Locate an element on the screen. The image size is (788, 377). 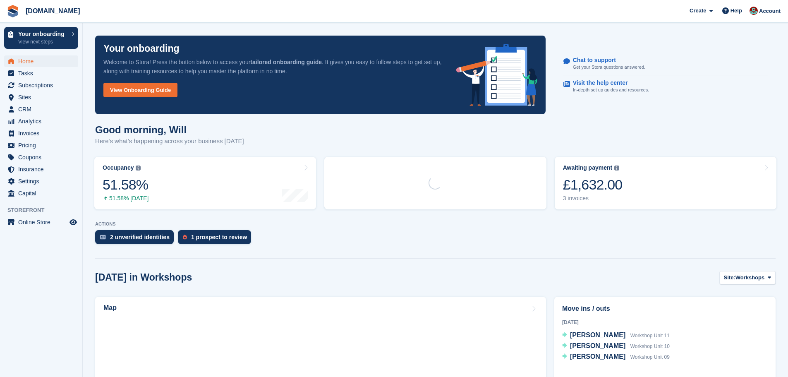
div: 1 prospect to review is located at coordinates (219, 237).